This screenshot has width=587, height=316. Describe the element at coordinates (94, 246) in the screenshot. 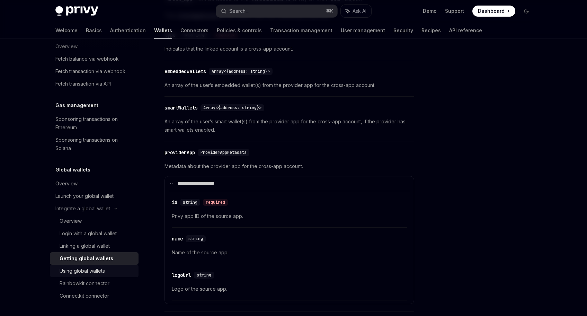

I see `a: Linking a global wallet` at that location.